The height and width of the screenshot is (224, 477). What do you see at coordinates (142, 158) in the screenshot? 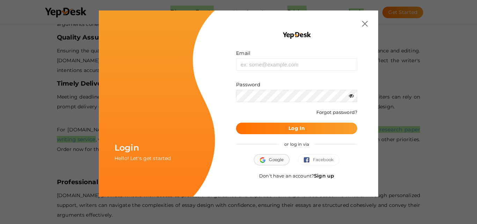
I see `span: Hello! Let's get started` at bounding box center [142, 158].